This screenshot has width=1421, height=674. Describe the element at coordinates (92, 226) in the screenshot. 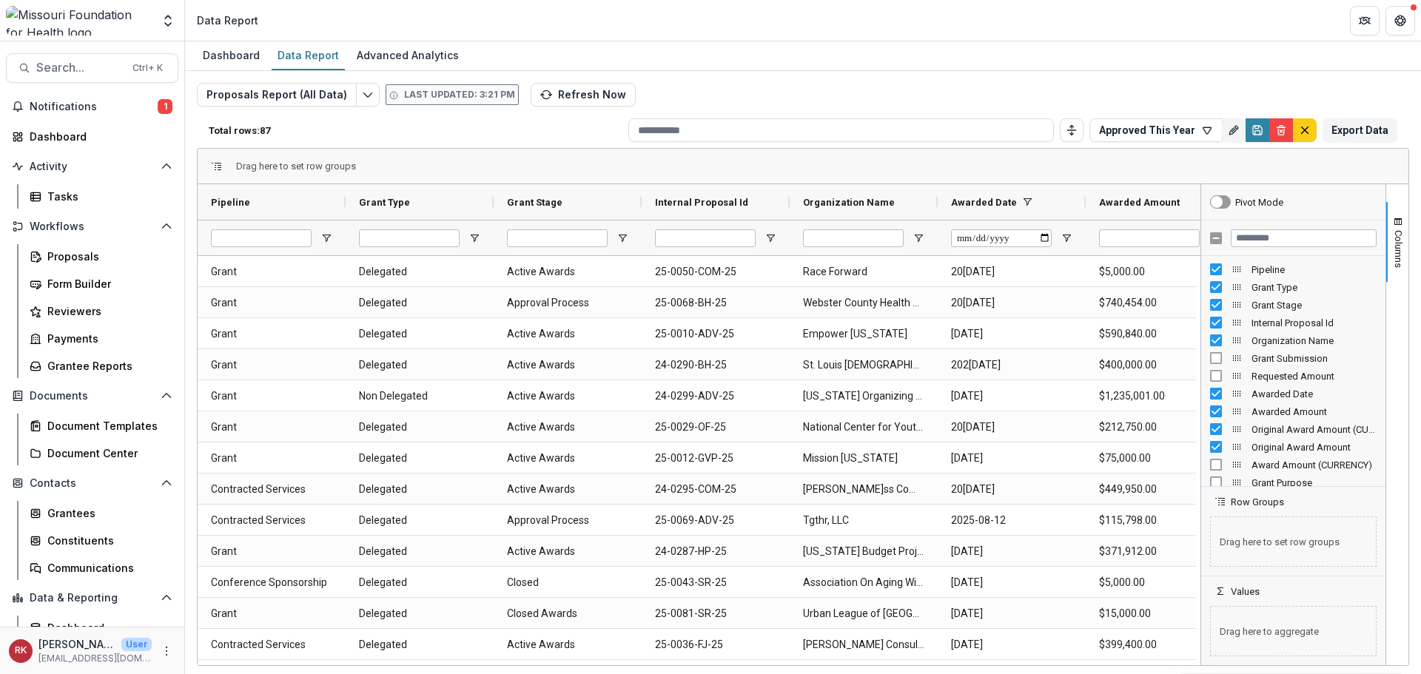

I see `span: Workflows` at that location.